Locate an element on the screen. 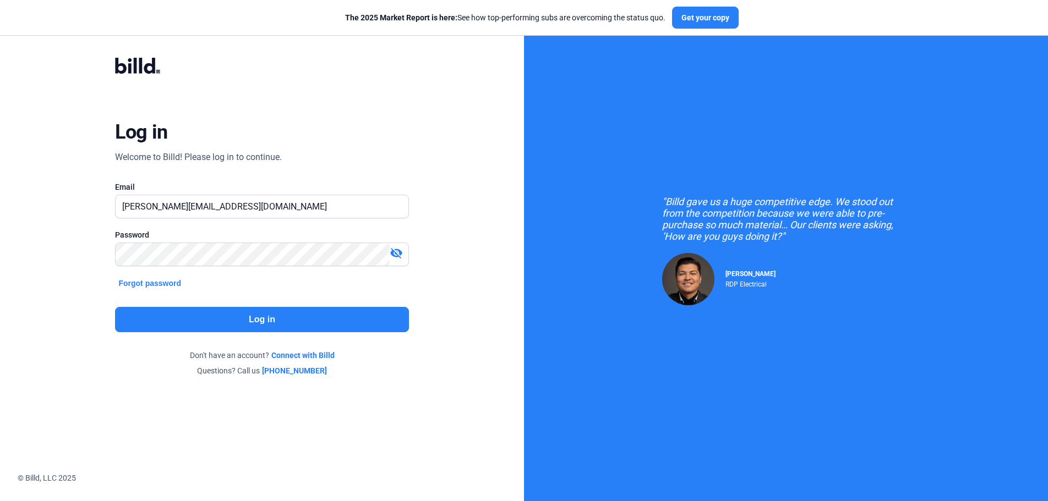 The image size is (1048, 501). button: Log in is located at coordinates (261, 320).